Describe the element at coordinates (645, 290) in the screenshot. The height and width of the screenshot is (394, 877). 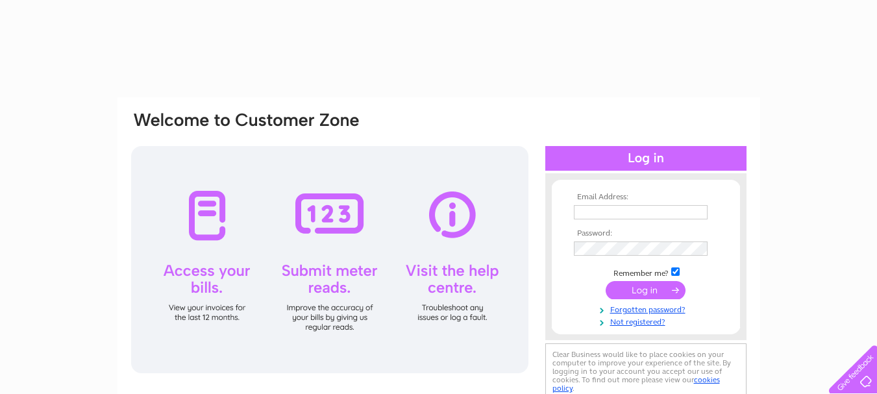
I see `input: Submit` at that location.